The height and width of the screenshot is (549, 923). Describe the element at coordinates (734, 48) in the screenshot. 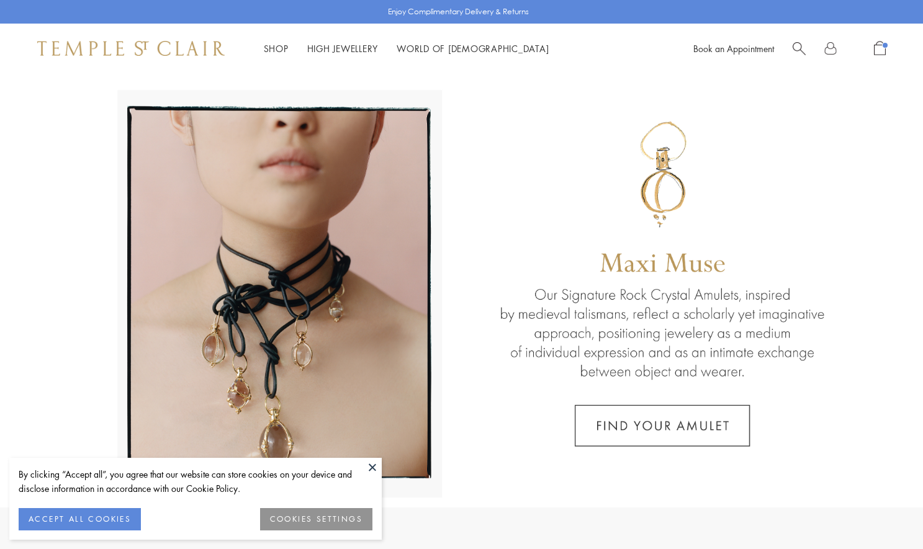

I see `a: Book an Appointment` at that location.